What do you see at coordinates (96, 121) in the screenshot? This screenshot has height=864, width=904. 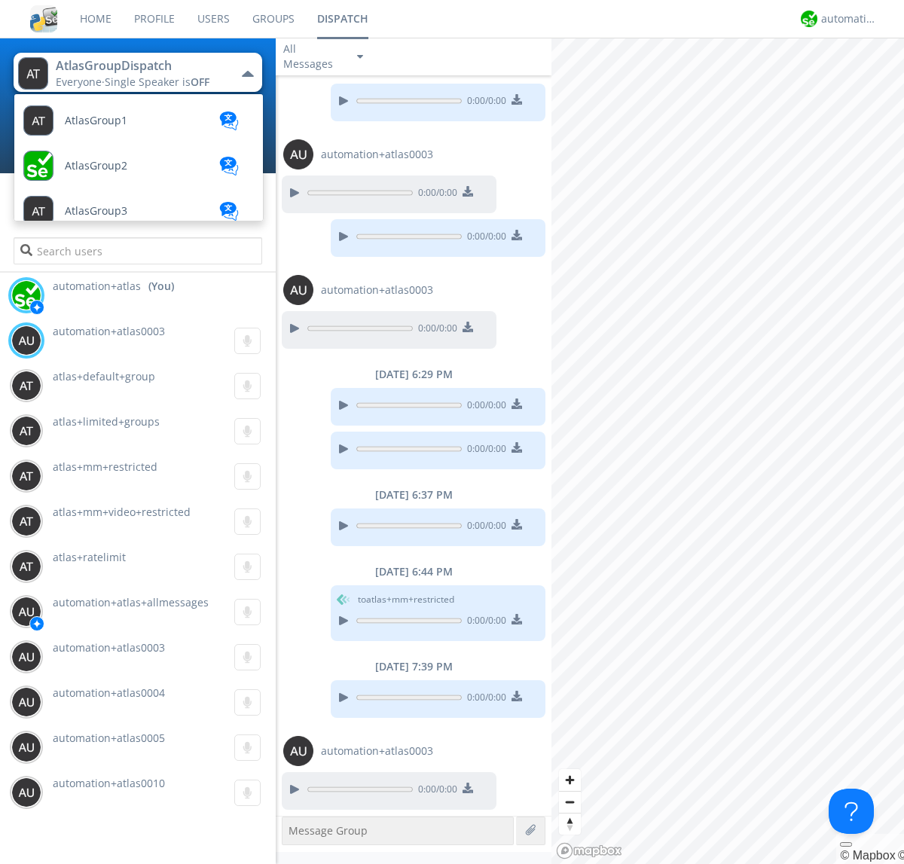 I see `span: AtlasGroup1` at bounding box center [96, 121].